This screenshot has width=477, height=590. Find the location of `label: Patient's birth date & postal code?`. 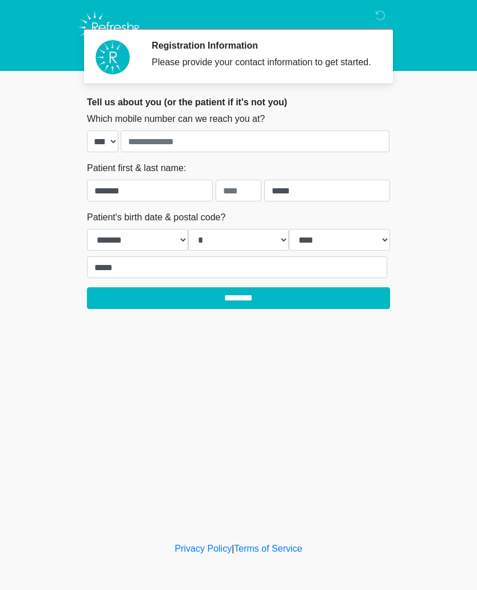

label: Patient's birth date & postal code? is located at coordinates (156, 217).